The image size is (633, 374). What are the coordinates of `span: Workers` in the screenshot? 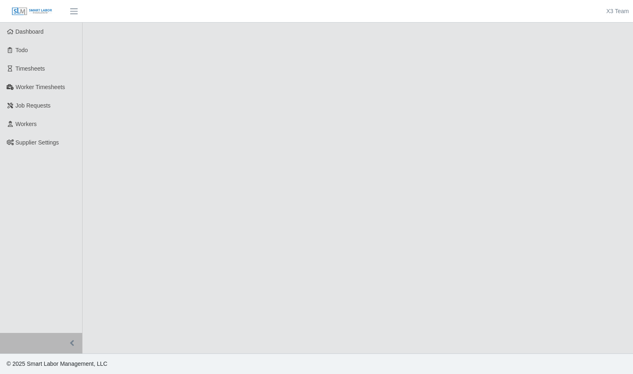 It's located at (26, 124).